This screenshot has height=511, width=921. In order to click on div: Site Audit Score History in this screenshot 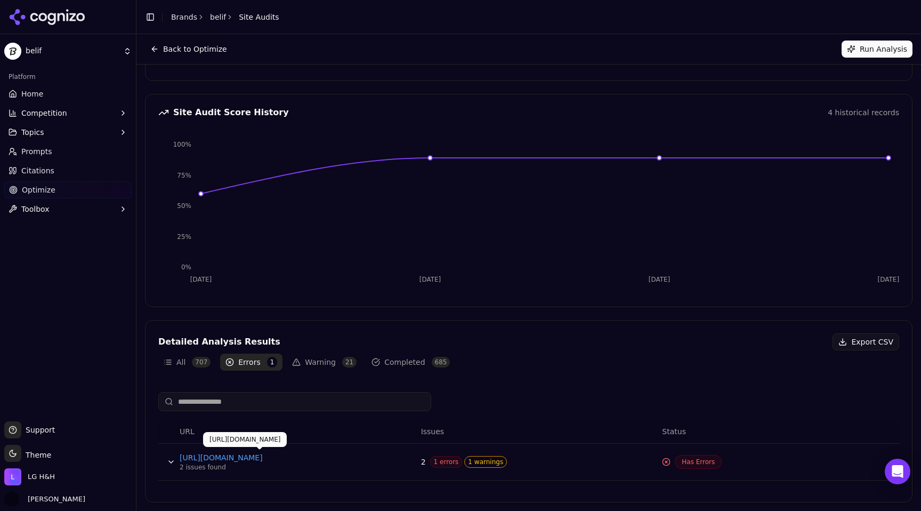, I will do `click(223, 113)`.